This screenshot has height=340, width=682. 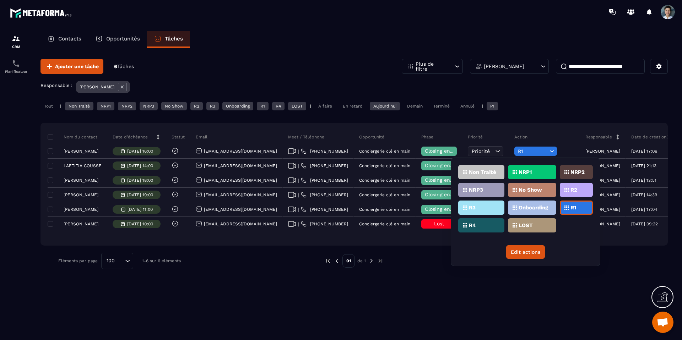 I want to click on p: LOST, so click(x=526, y=226).